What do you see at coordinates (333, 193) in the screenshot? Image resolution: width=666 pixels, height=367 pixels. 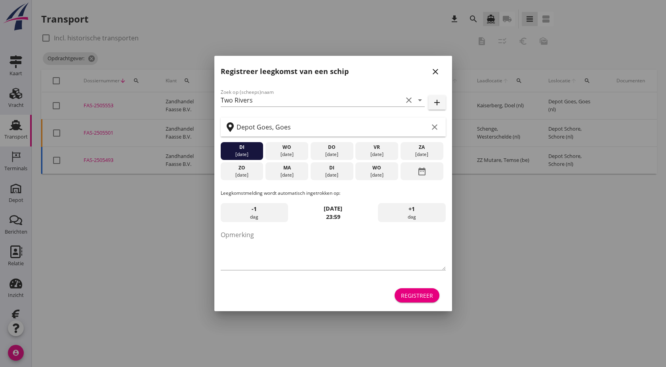 I see `p: Leegkomstmelding wordt automatisch ingetrokken op:` at bounding box center [333, 193].